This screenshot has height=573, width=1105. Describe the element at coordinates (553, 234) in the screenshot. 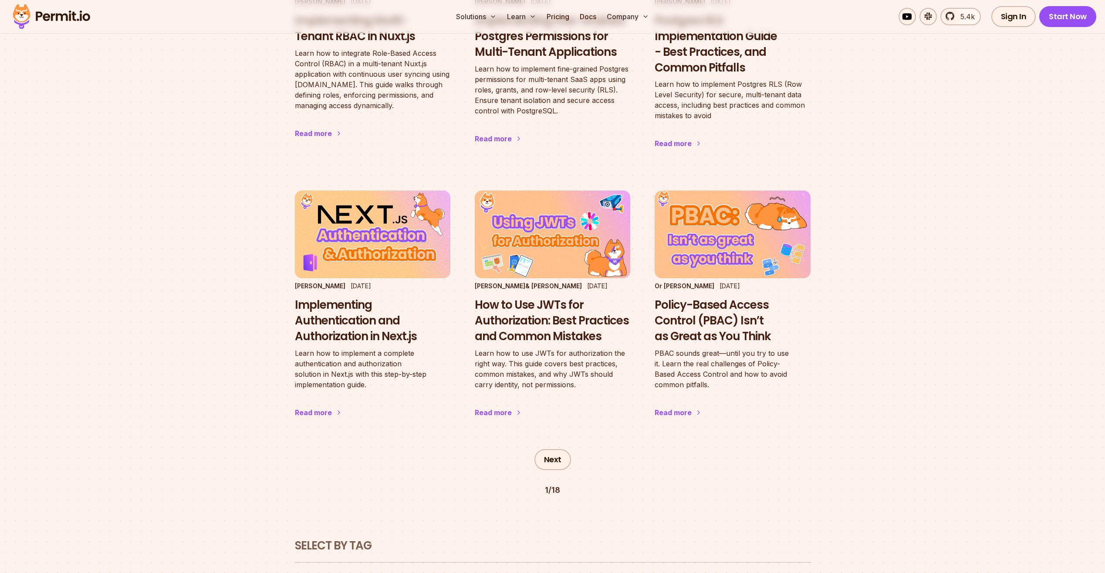

I see `img: How to Use JWTs for Authorization: Best Practices and Common Mistakes` at that location.